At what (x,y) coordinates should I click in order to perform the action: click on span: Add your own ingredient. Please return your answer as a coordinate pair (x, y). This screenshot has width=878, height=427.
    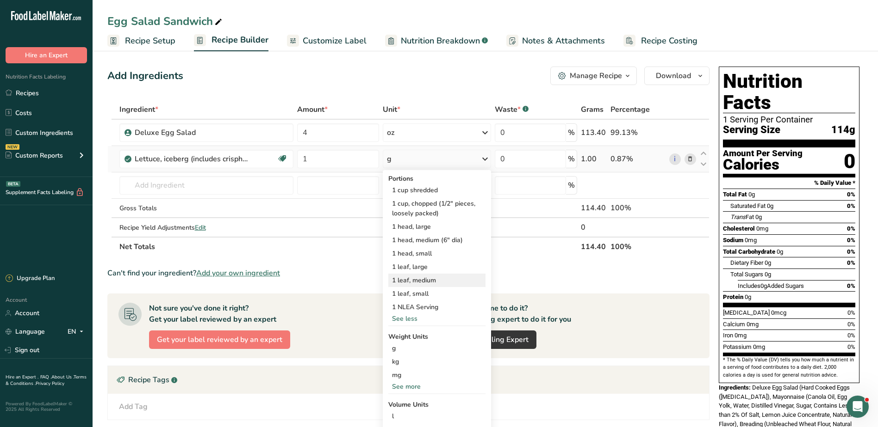
    Looking at the image, I should click on (238, 273).